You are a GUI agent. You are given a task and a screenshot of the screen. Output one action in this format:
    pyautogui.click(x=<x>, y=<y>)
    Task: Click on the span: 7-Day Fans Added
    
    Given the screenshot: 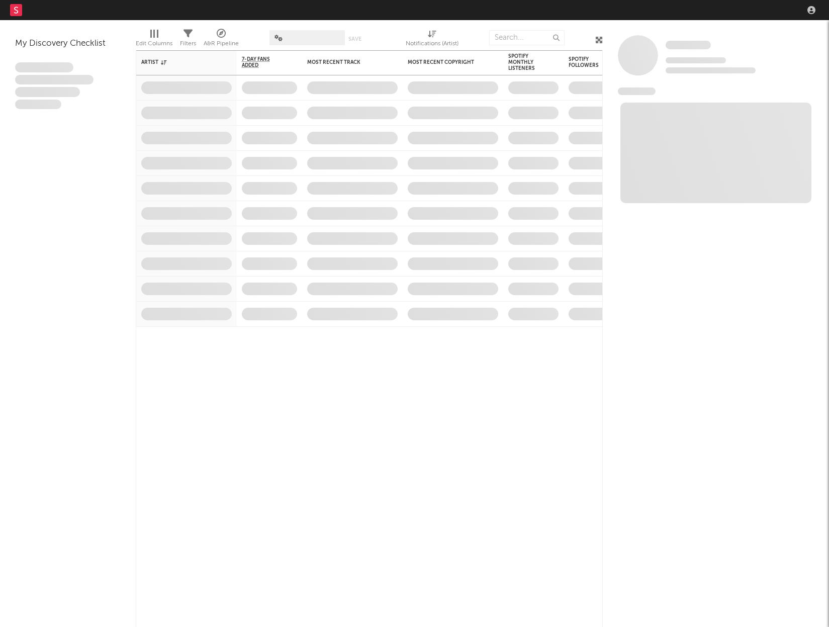 What is the action you would take?
    pyautogui.click(x=262, y=62)
    